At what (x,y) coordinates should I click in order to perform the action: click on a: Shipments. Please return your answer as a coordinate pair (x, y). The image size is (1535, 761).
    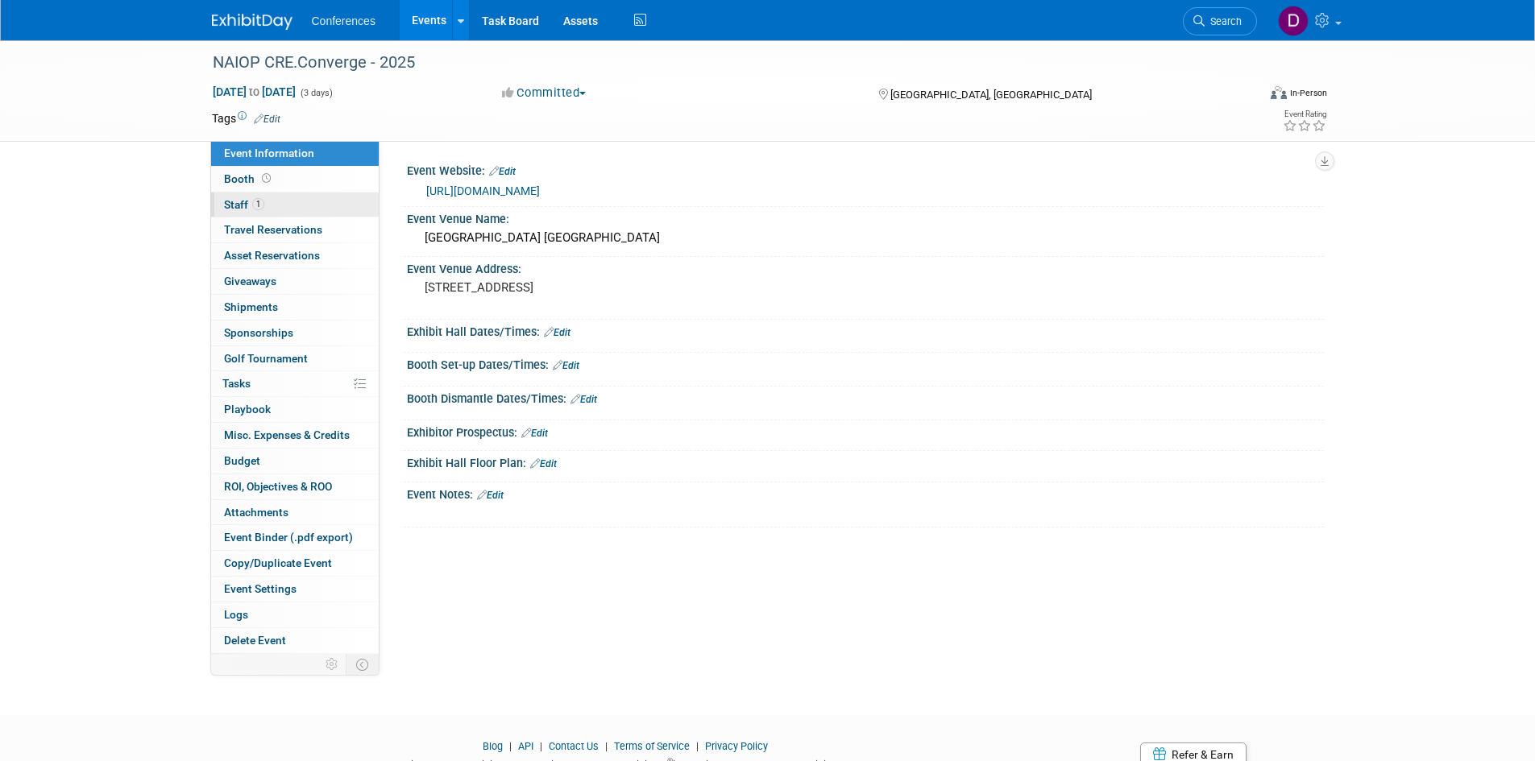
    Looking at the image, I should click on (295, 307).